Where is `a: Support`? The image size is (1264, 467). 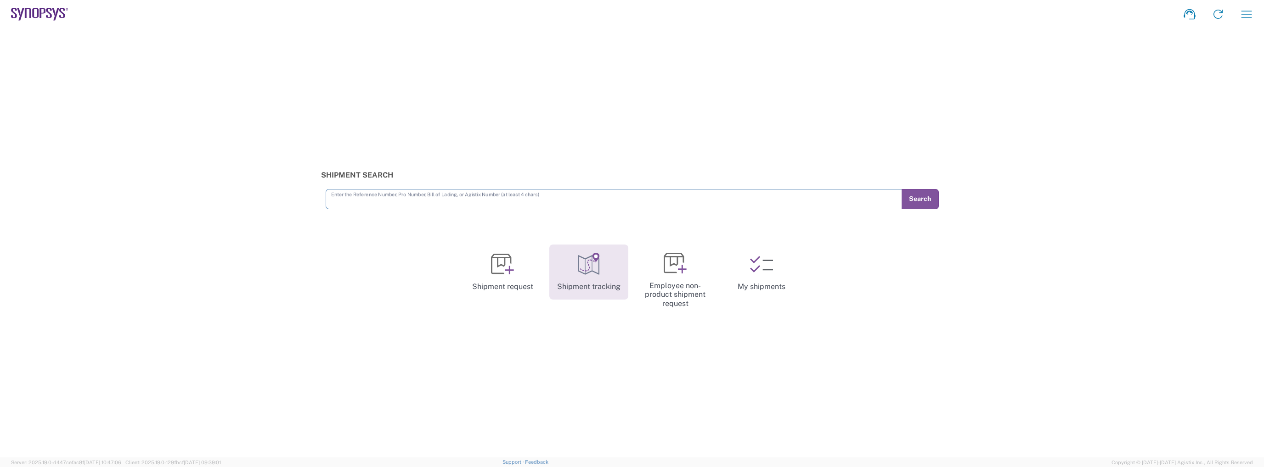 a: Support is located at coordinates (514, 462).